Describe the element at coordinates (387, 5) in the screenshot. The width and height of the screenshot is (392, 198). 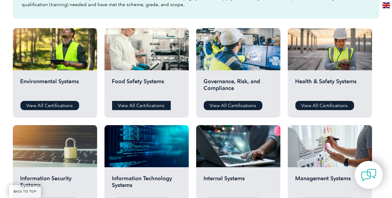
I see `img: en` at that location.